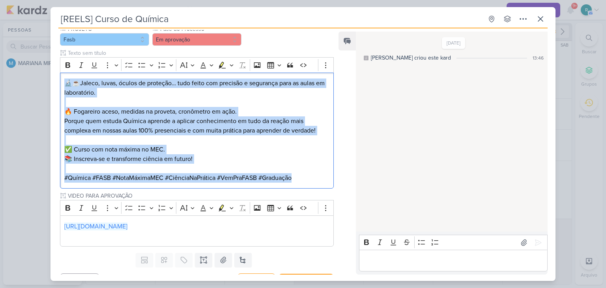  Describe the element at coordinates (105, 39) in the screenshot. I see `button: Fasb` at that location.